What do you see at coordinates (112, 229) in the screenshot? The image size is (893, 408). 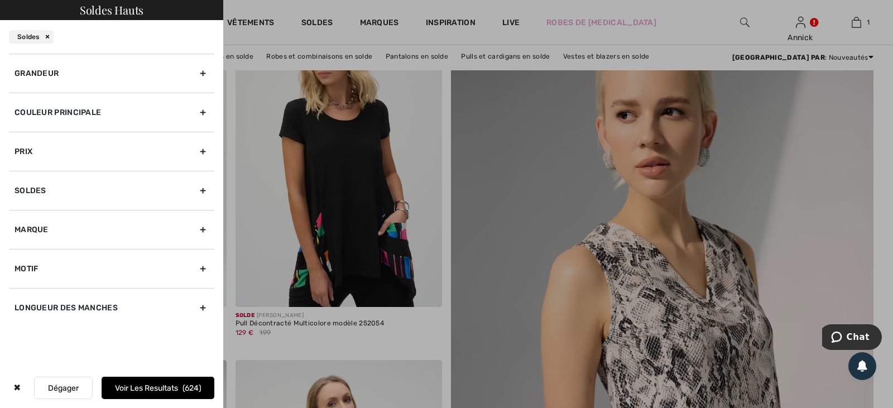 I see `div: Marque` at bounding box center [112, 229].